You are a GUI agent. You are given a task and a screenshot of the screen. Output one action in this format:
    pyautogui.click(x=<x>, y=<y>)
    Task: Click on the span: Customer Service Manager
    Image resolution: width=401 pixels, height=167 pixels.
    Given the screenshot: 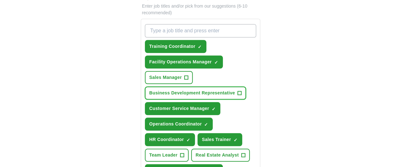 What is the action you would take?
    pyautogui.click(x=179, y=108)
    